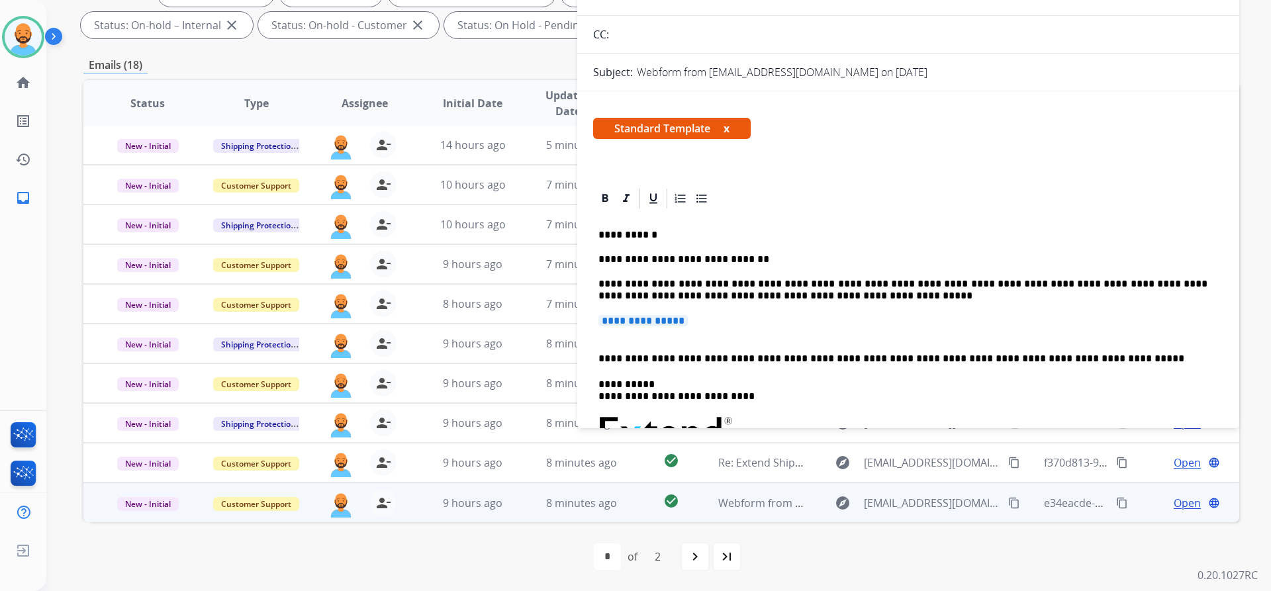 This screenshot has height=591, width=1271. Describe the element at coordinates (702, 199) in the screenshot. I see `div: Bullet List` at that location.